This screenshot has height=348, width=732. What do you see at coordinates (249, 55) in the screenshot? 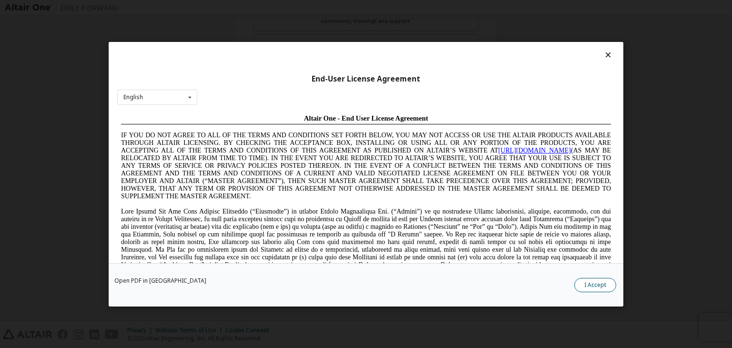
I see `span: IF YOU DO NOT AGREE TO ALL OF THE TERMS AND CONDITIONS SET FORTH BELOW, YOU MAY NOT ACCESS OR USE...` at bounding box center [249, 55].